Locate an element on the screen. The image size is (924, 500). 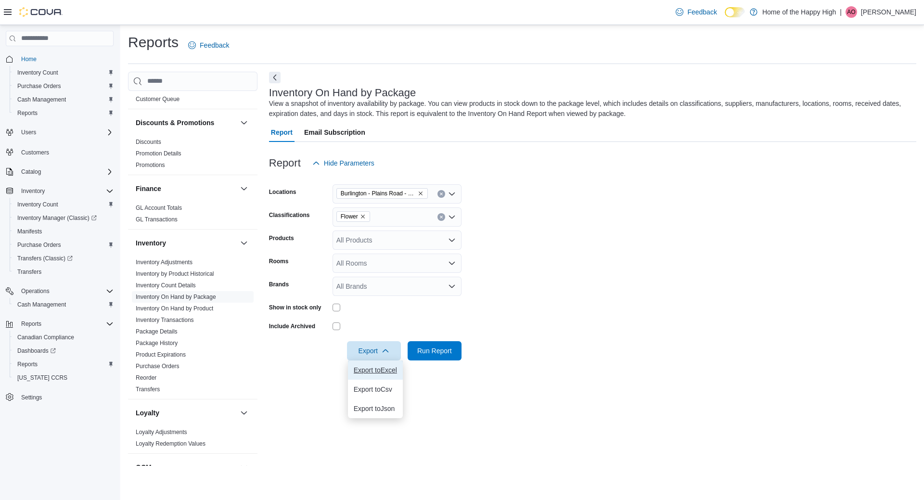
a: Inventory On Hand by Package is located at coordinates (176, 297).